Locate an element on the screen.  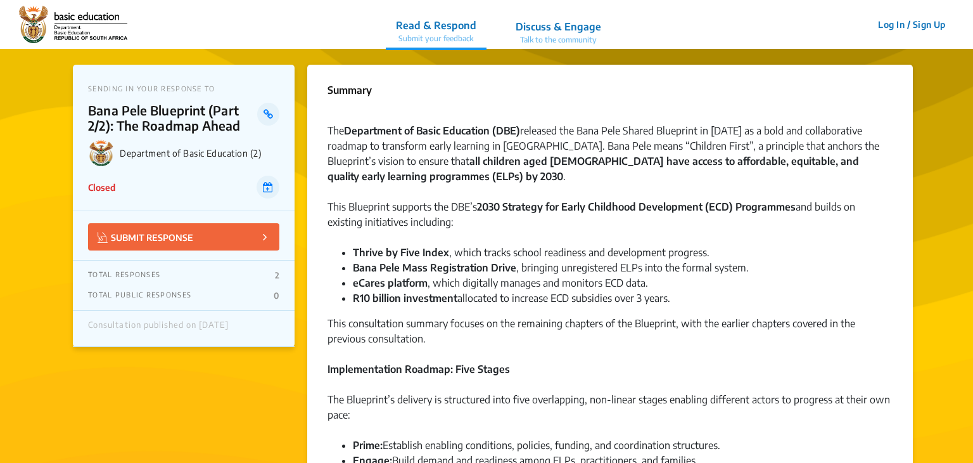
li: allocated to increase ECD subsidies over 3 years. is located at coordinates (623, 298).